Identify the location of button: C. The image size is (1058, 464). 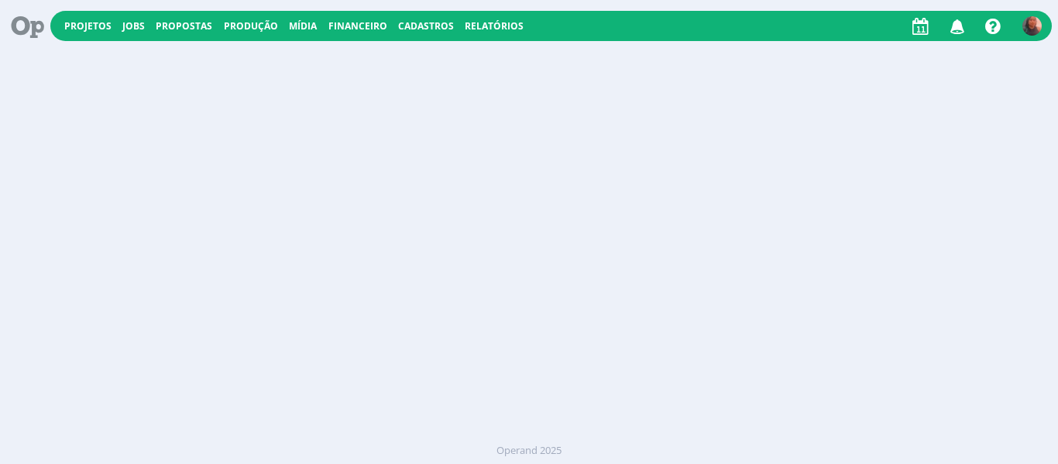
(1032, 26).